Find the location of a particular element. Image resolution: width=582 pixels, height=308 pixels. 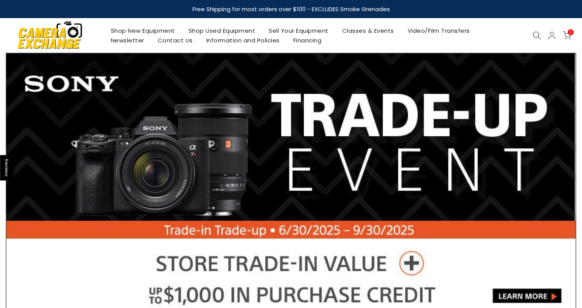

li: Page dot 2 is located at coordinates (279, 303).